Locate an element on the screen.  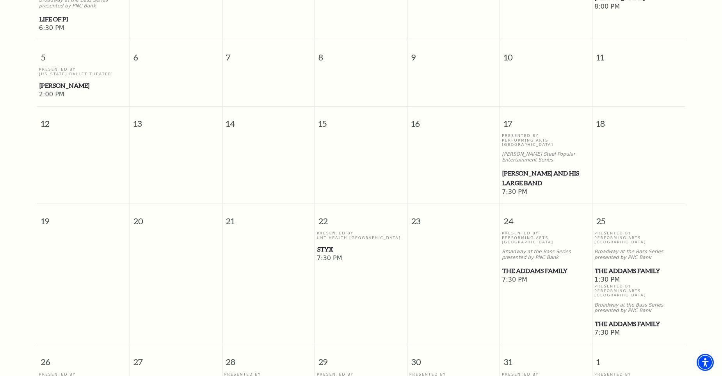
span: 12 is located at coordinates (83, 120).